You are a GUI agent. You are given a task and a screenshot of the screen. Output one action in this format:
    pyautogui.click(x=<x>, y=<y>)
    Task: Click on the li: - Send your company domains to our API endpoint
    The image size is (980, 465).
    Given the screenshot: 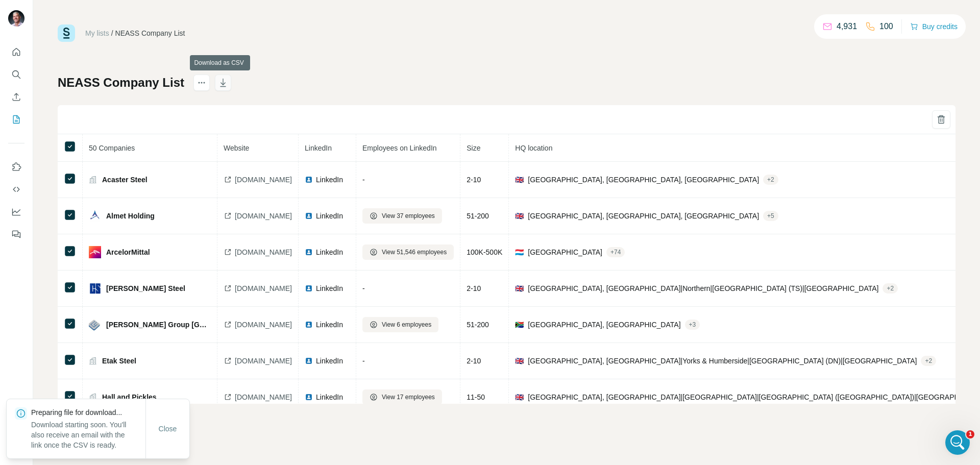 What is the action you would take?
    pyautogui.click(x=106, y=80)
    